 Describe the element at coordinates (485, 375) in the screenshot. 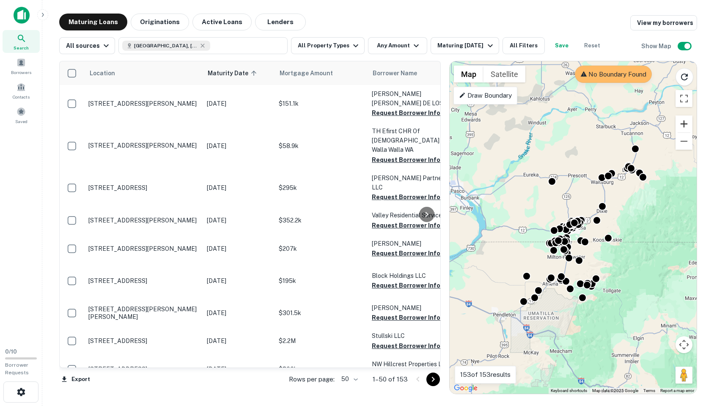

I see `p: 153 of 153 results` at that location.